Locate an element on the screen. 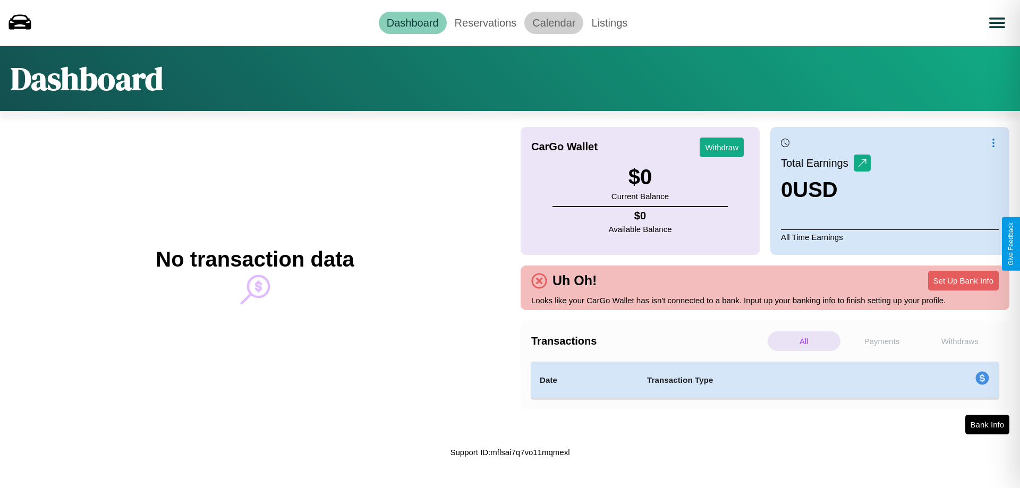 The height and width of the screenshot is (488, 1020). button: Open menu is located at coordinates (997, 23).